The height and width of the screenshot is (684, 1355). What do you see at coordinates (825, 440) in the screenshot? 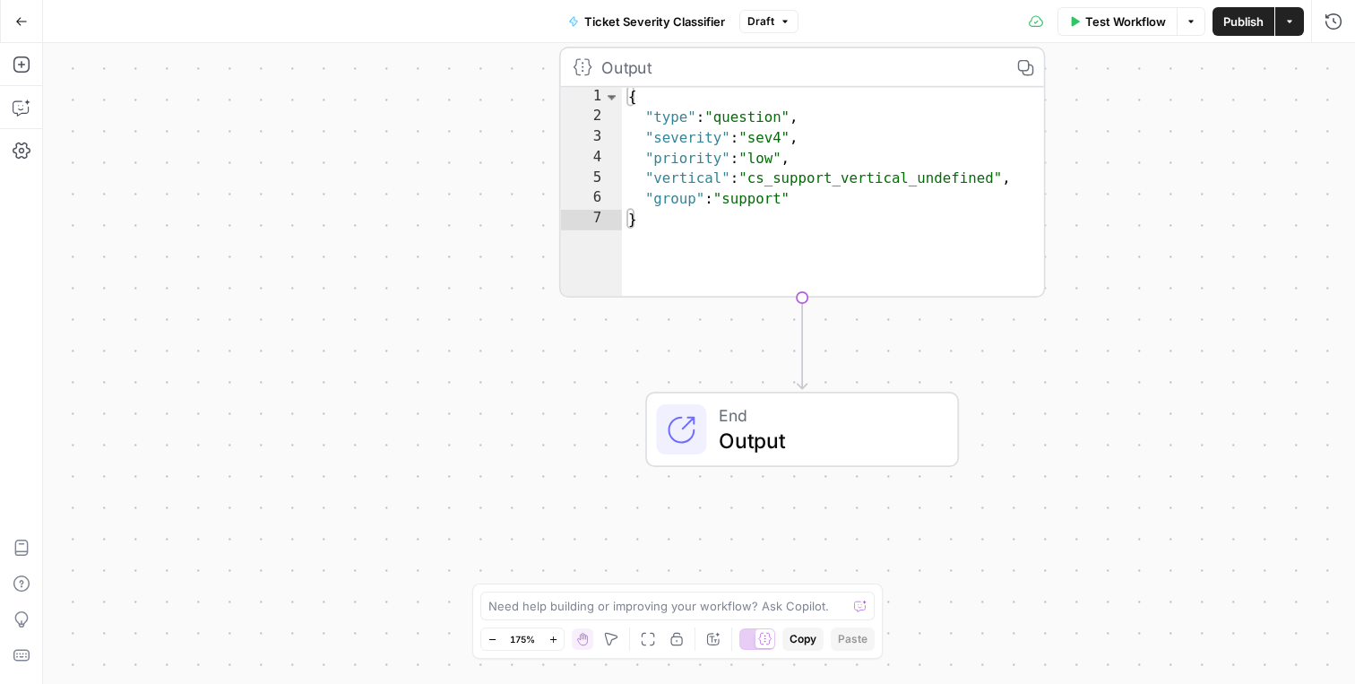
I see `span: Output` at bounding box center [825, 440].